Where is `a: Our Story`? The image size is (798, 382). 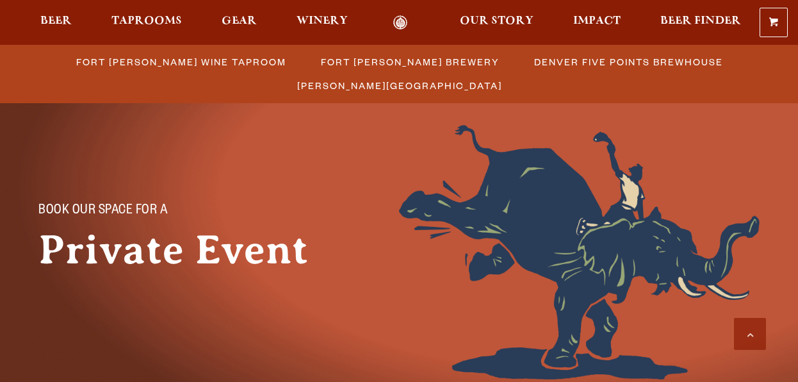 a: Our Story is located at coordinates (497, 22).